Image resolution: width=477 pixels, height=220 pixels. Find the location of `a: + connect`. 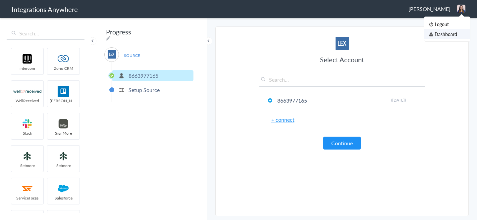

a: + connect is located at coordinates (283, 120).